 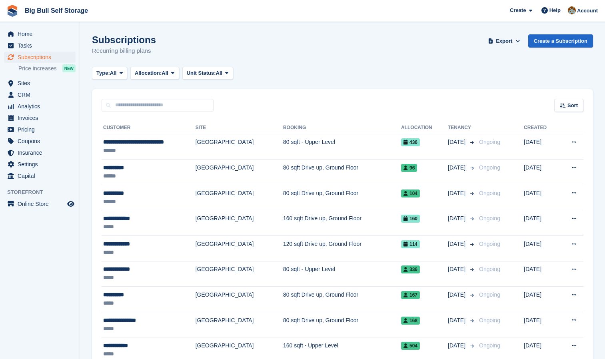 I want to click on span: Sites, so click(x=42, y=83).